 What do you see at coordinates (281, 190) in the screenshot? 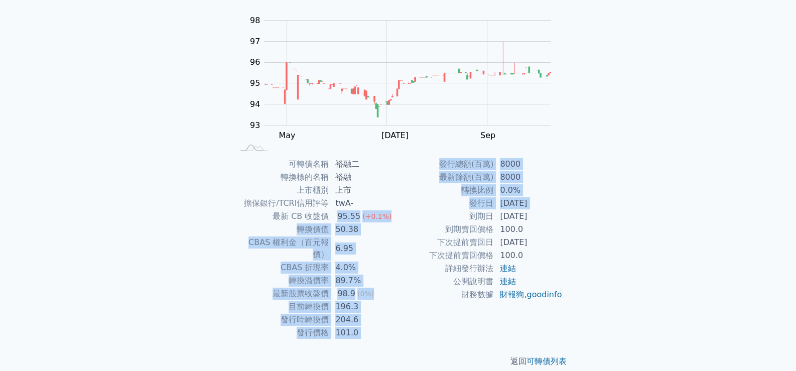
I see `td: 上市櫃別` at bounding box center [281, 190].